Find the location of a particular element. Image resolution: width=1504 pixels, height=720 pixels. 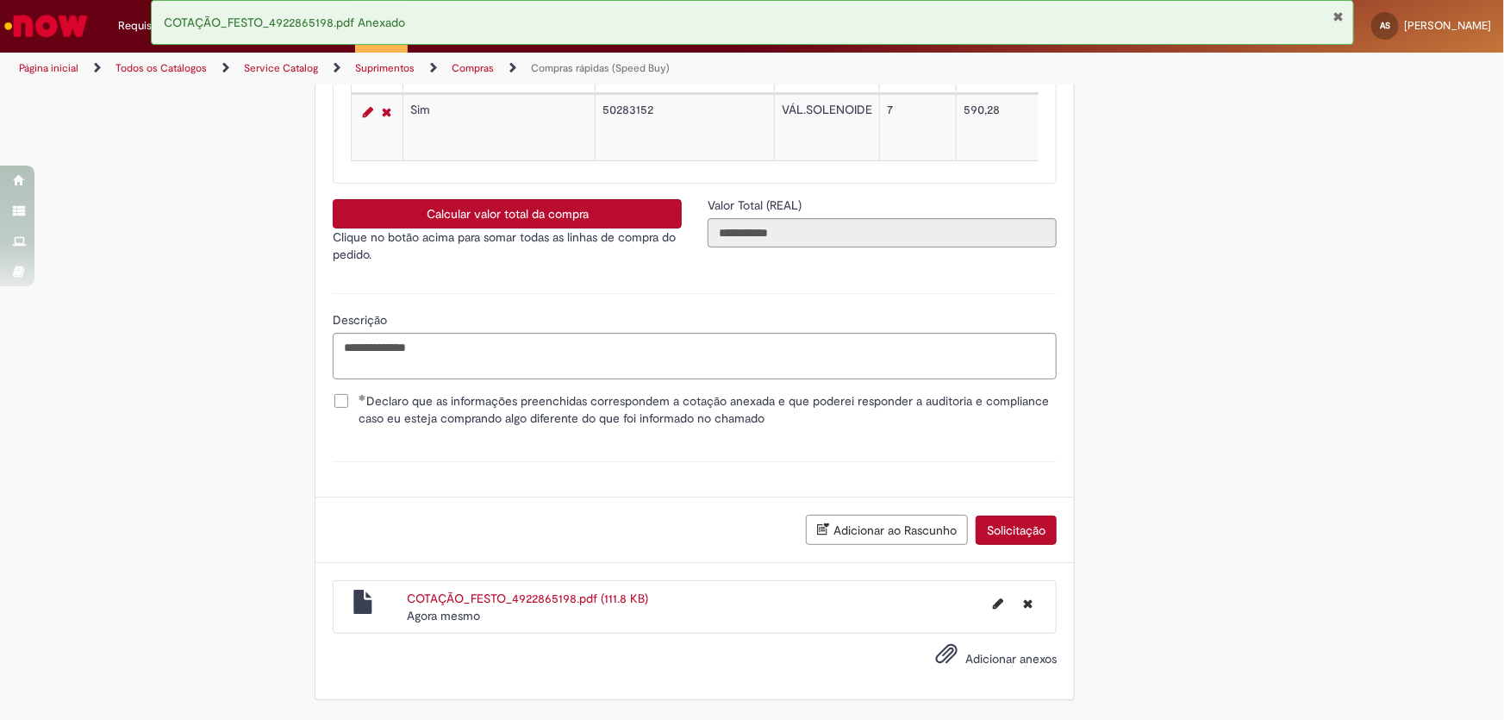

button: Solicitação is located at coordinates (1016, 530).